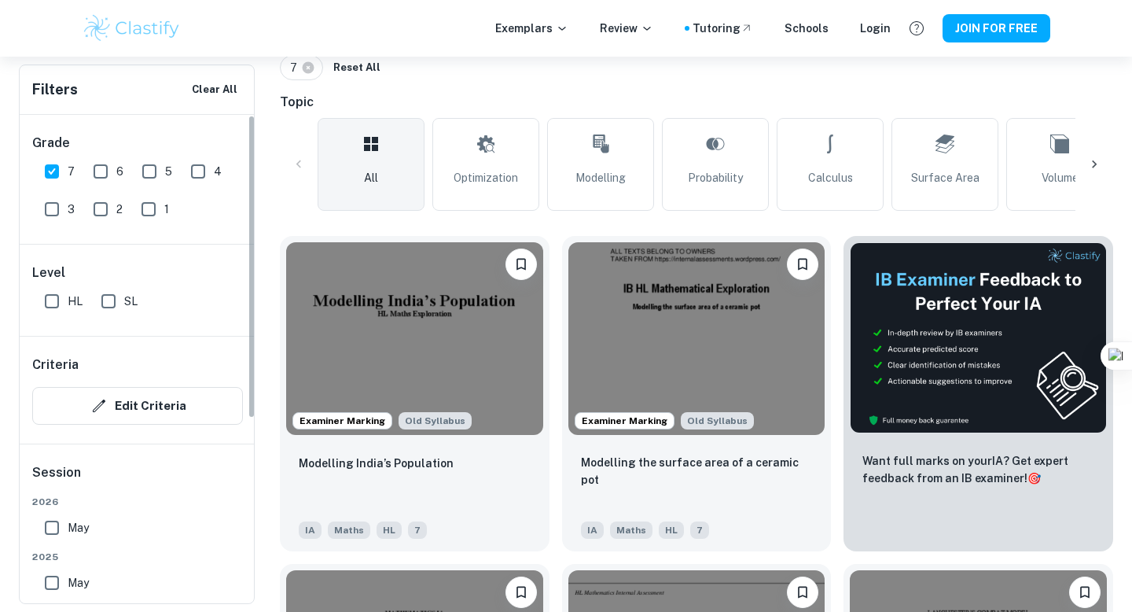 The height and width of the screenshot is (612, 1132). I want to click on span: 3, so click(71, 209).